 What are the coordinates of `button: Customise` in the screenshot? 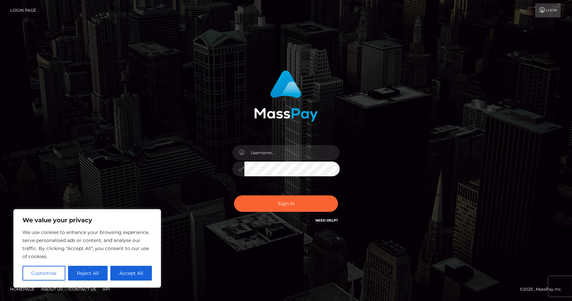 It's located at (44, 273).